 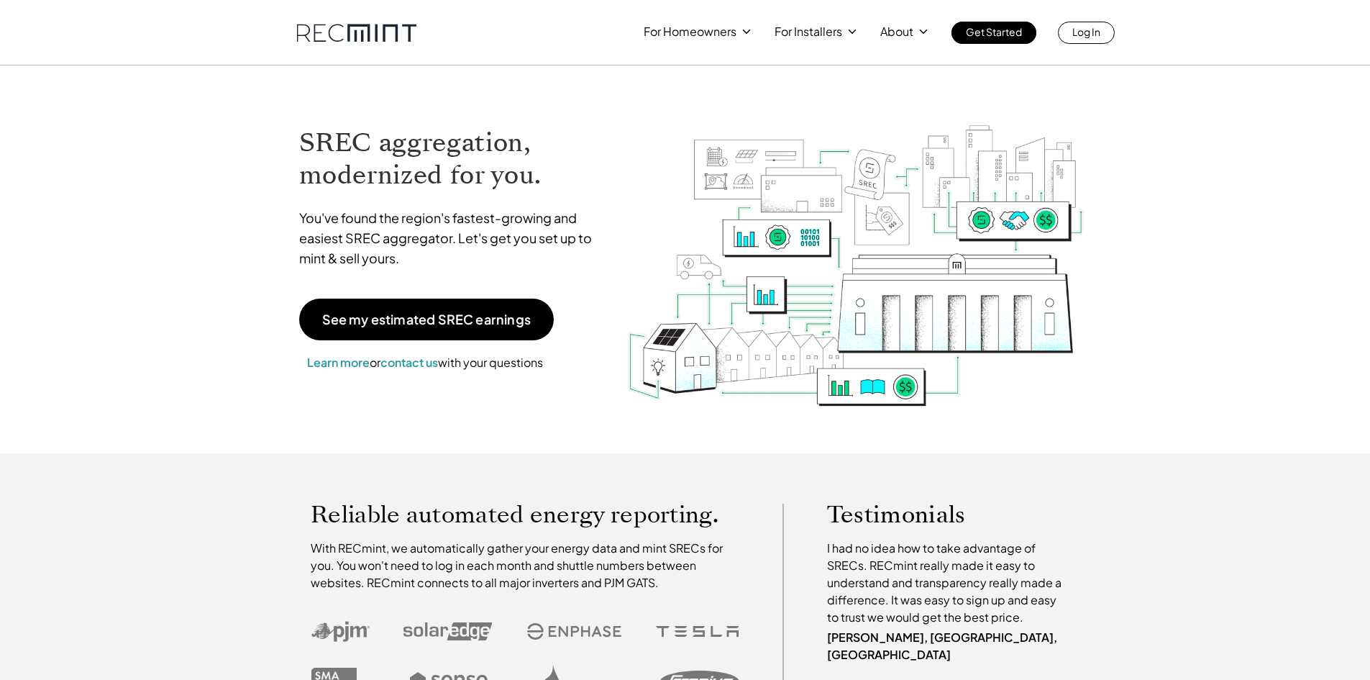 What do you see at coordinates (338, 362) in the screenshot?
I see `a: Learn more` at bounding box center [338, 362].